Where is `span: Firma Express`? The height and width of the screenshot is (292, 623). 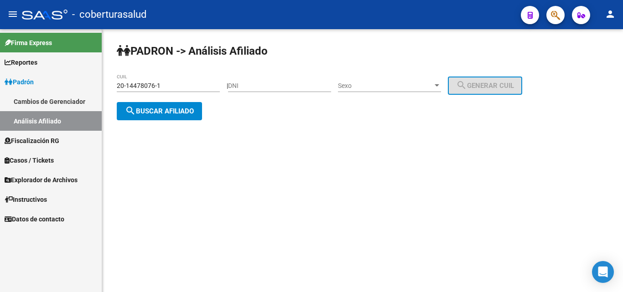 span: Firma Express is located at coordinates (28, 43).